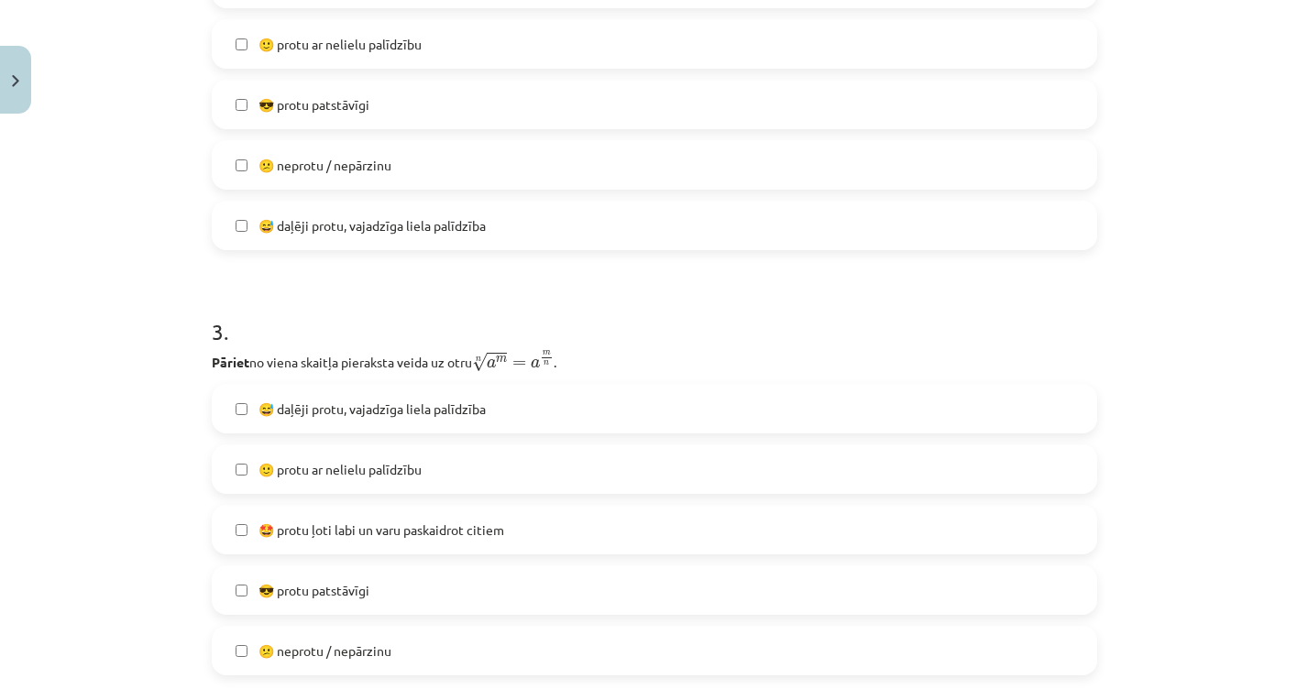  What do you see at coordinates (16, 81) in the screenshot?
I see `img: icon-close-lesson-0947bae3869378f0d4975bcd49f059093ad1ed9edebbc8119c70593378902aed.svg` at bounding box center [16, 81].